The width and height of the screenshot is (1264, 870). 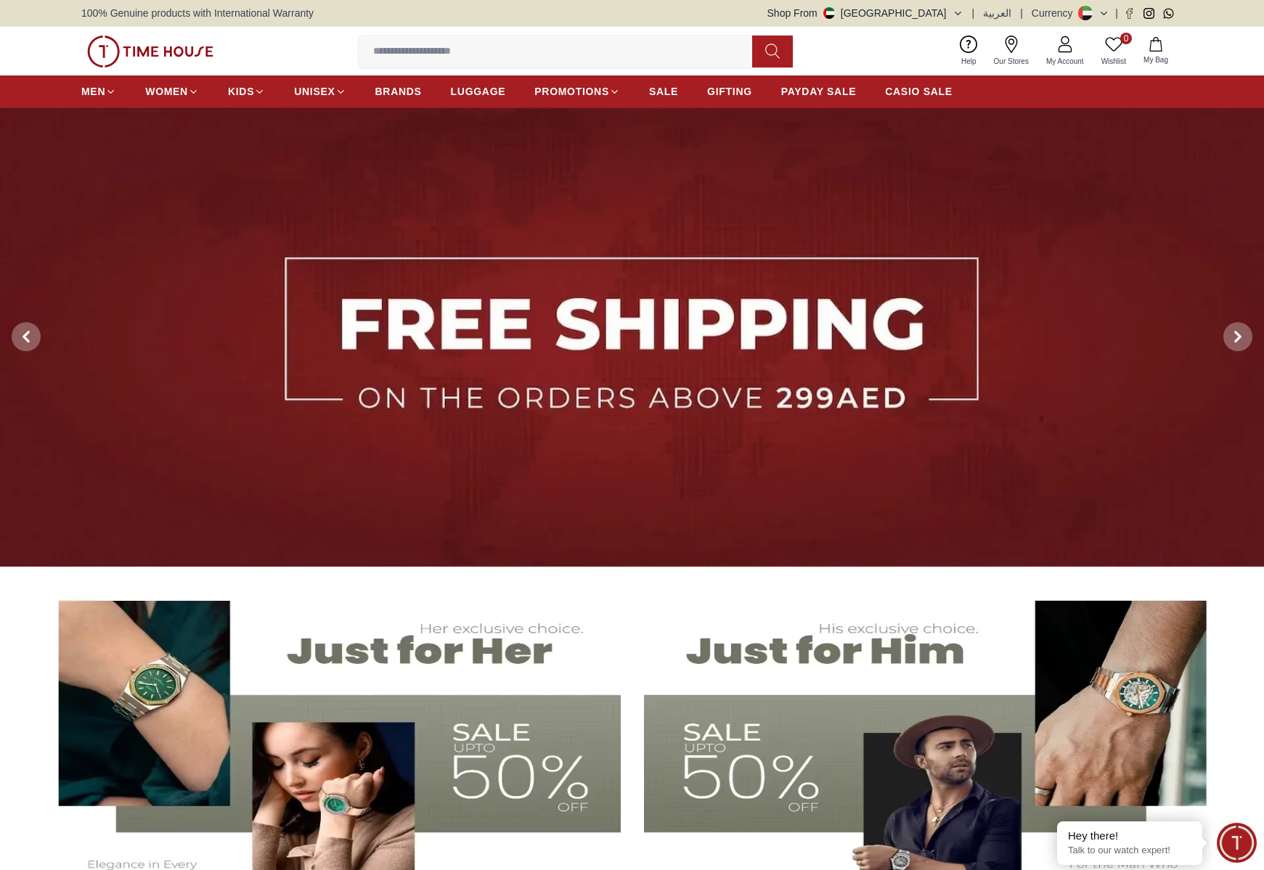 I want to click on a: GIFTING, so click(x=729, y=91).